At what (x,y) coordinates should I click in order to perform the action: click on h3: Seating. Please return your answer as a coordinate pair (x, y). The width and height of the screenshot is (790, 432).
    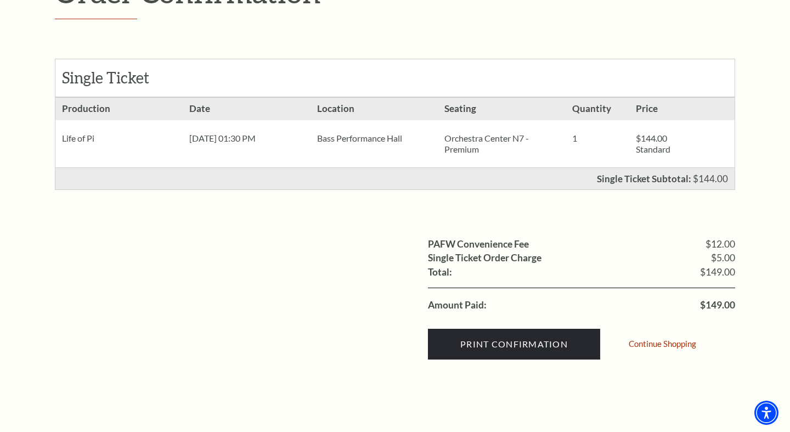
    Looking at the image, I should click on (502, 109).